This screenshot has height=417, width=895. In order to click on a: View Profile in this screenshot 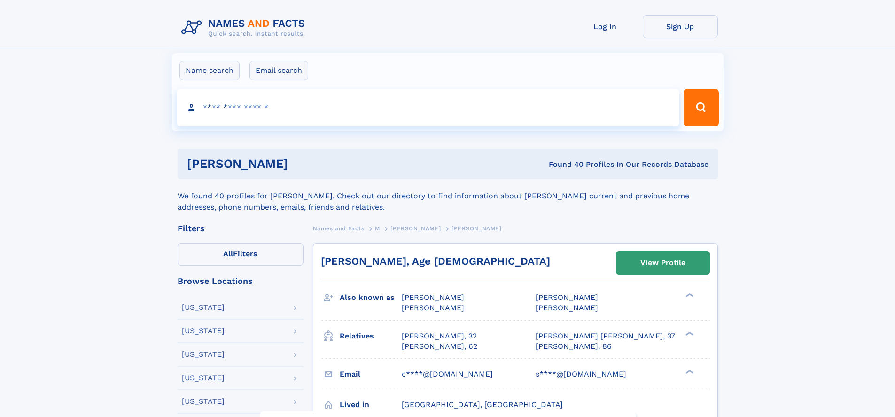, I will do `click(663, 263)`.